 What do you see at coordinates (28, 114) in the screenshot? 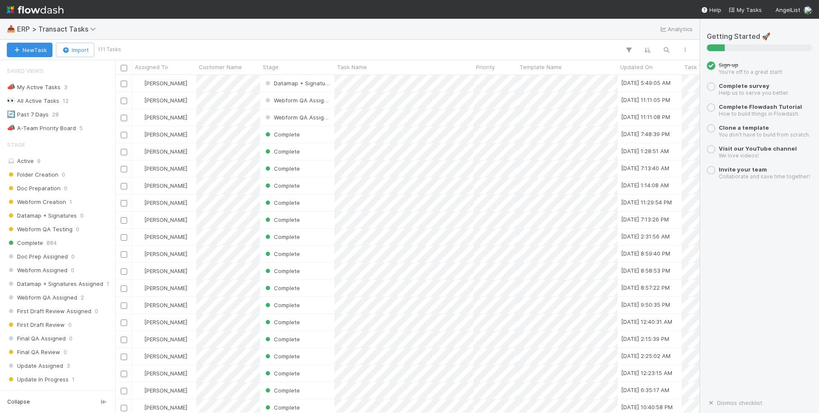
I see `div: Past 7 Days` at bounding box center [28, 114].